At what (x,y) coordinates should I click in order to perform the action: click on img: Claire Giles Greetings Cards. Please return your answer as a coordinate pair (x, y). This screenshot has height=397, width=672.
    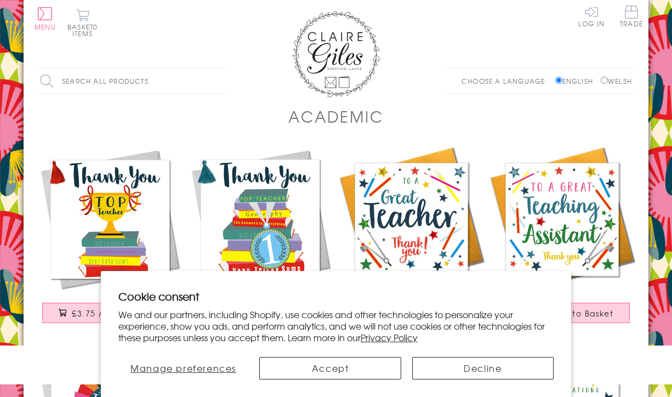
    Looking at the image, I should click on (336, 54).